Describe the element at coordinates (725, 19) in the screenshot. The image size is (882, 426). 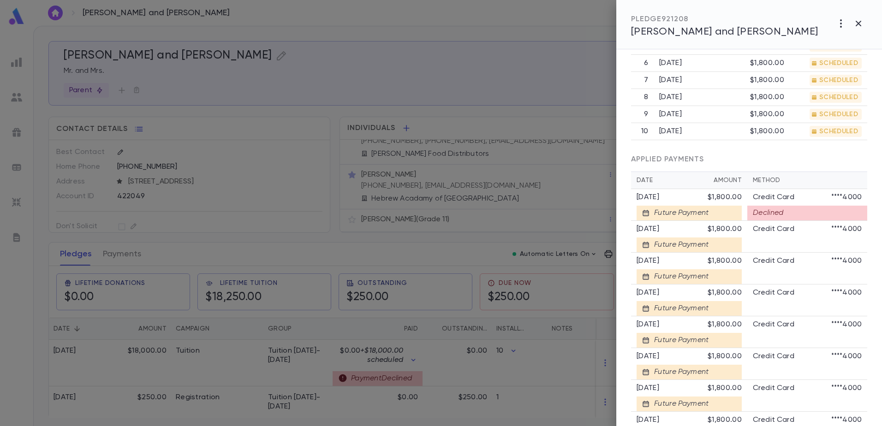
I see `div: PLEDGE 921208` at that location.